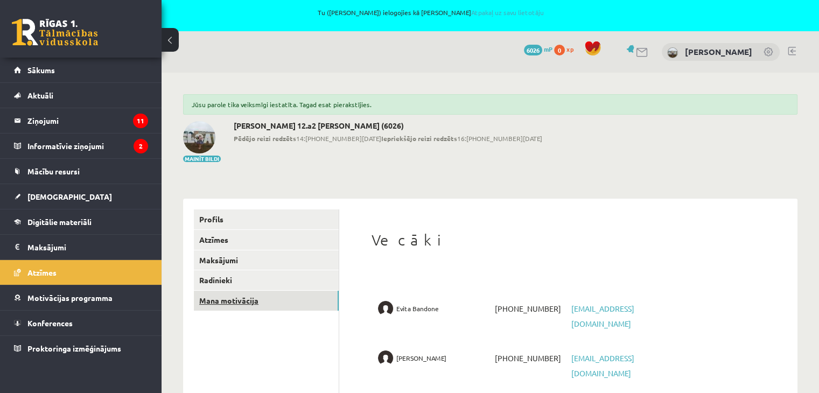 The width and height of the screenshot is (819, 393). Describe the element at coordinates (59, 222) in the screenshot. I see `span: Digitālie materiāli` at that location.